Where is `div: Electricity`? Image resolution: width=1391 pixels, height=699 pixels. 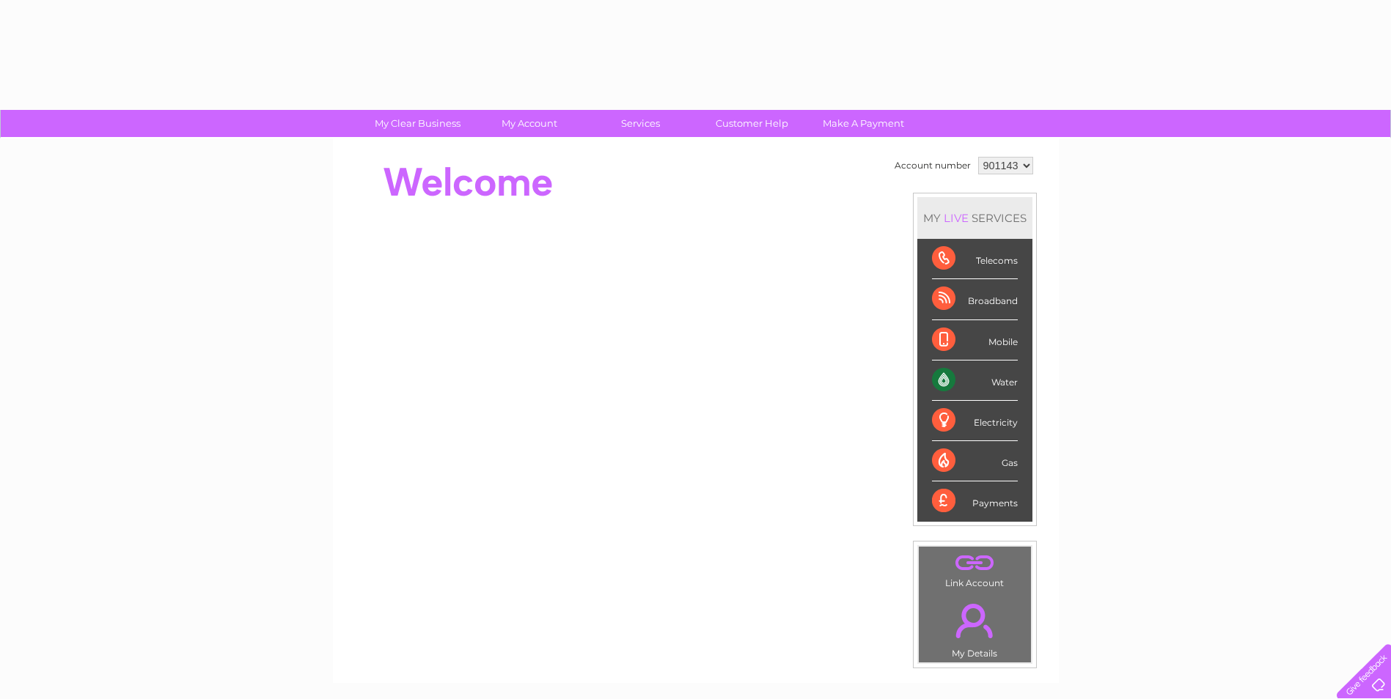 div: Electricity is located at coordinates (974, 421).